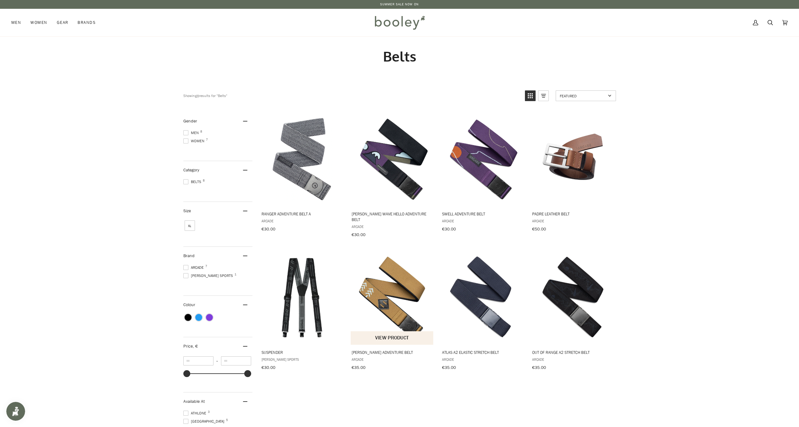 The width and height of the screenshot is (799, 427). Describe the element at coordinates (194, 401) in the screenshot. I see `span: Available At` at that location.